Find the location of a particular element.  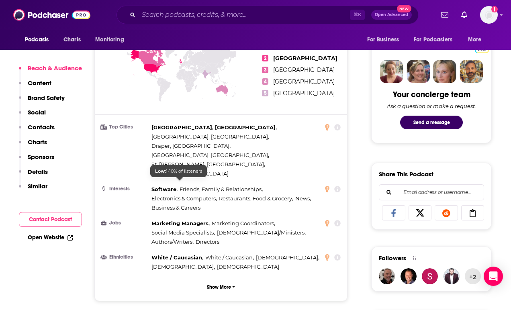

img: rjf is located at coordinates (451, 276).